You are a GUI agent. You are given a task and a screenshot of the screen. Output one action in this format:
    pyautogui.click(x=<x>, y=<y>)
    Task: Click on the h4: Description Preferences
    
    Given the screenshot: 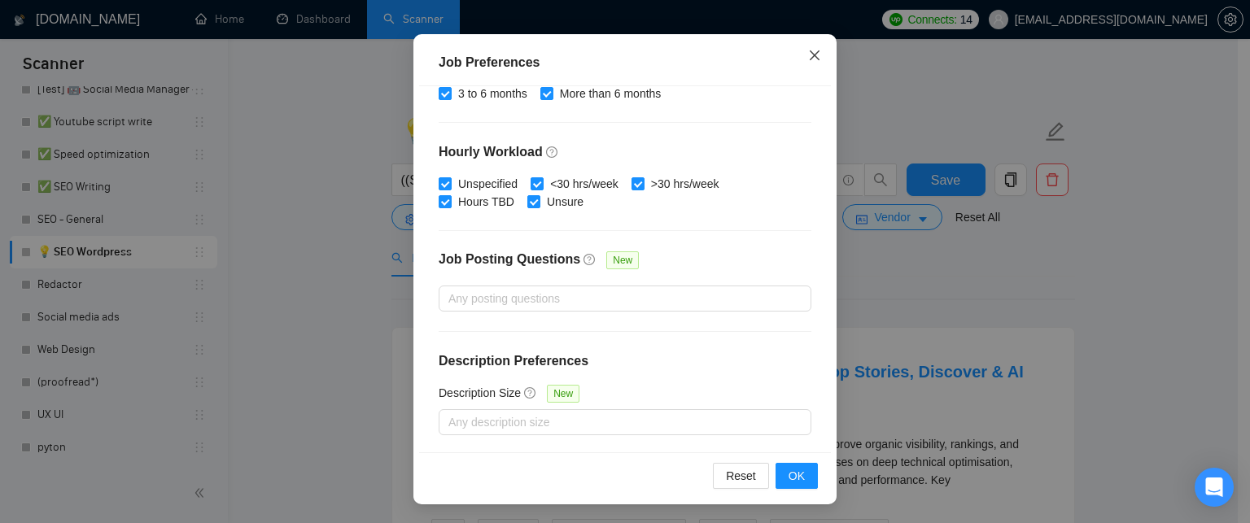 What is the action you would take?
    pyautogui.click(x=625, y=361)
    